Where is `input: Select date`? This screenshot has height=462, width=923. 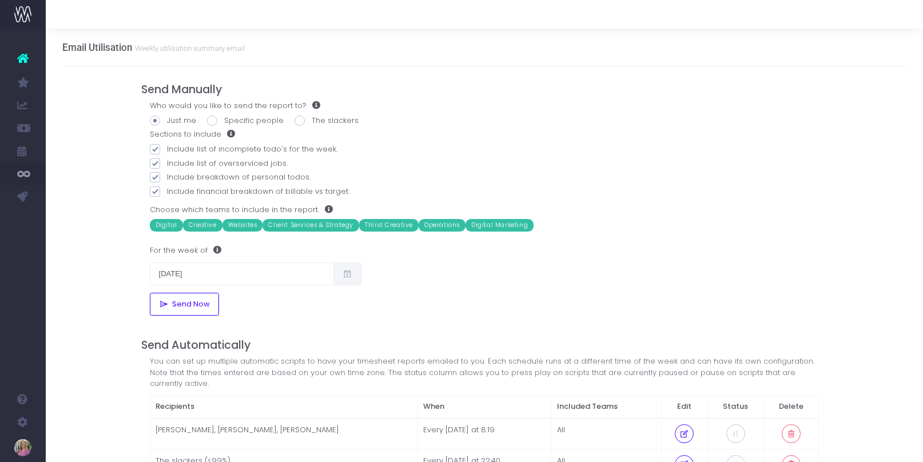 input: Select date is located at coordinates (242, 274).